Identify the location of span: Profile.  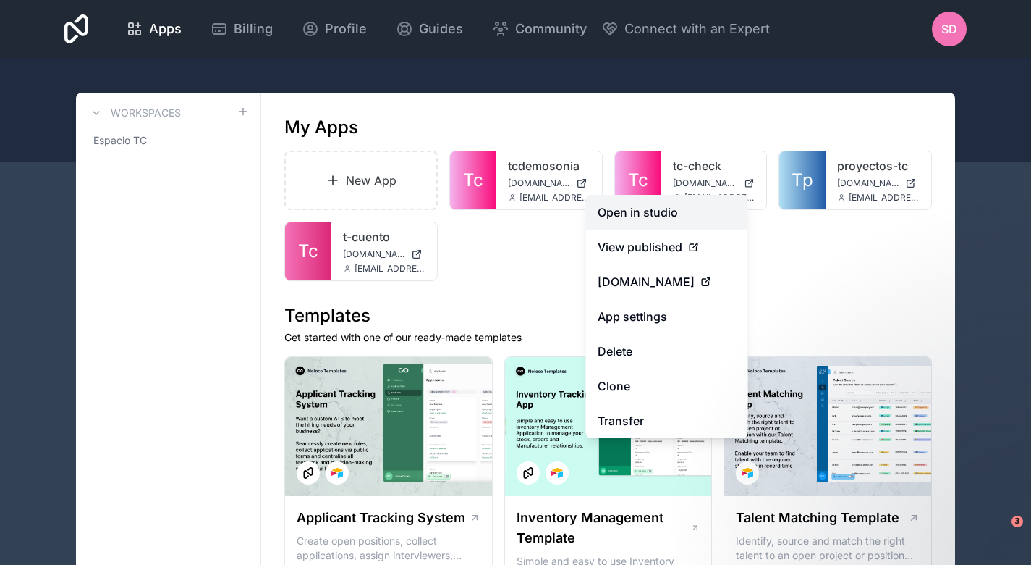
(346, 29).